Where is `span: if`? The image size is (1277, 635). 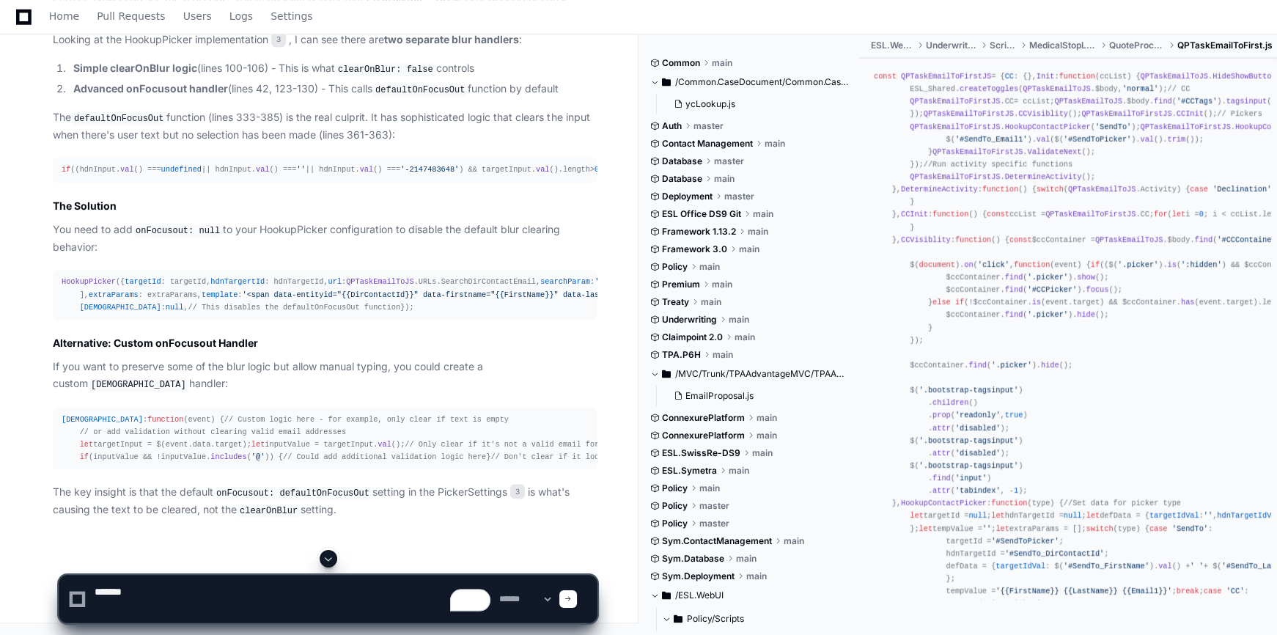 span: if is located at coordinates (66, 169).